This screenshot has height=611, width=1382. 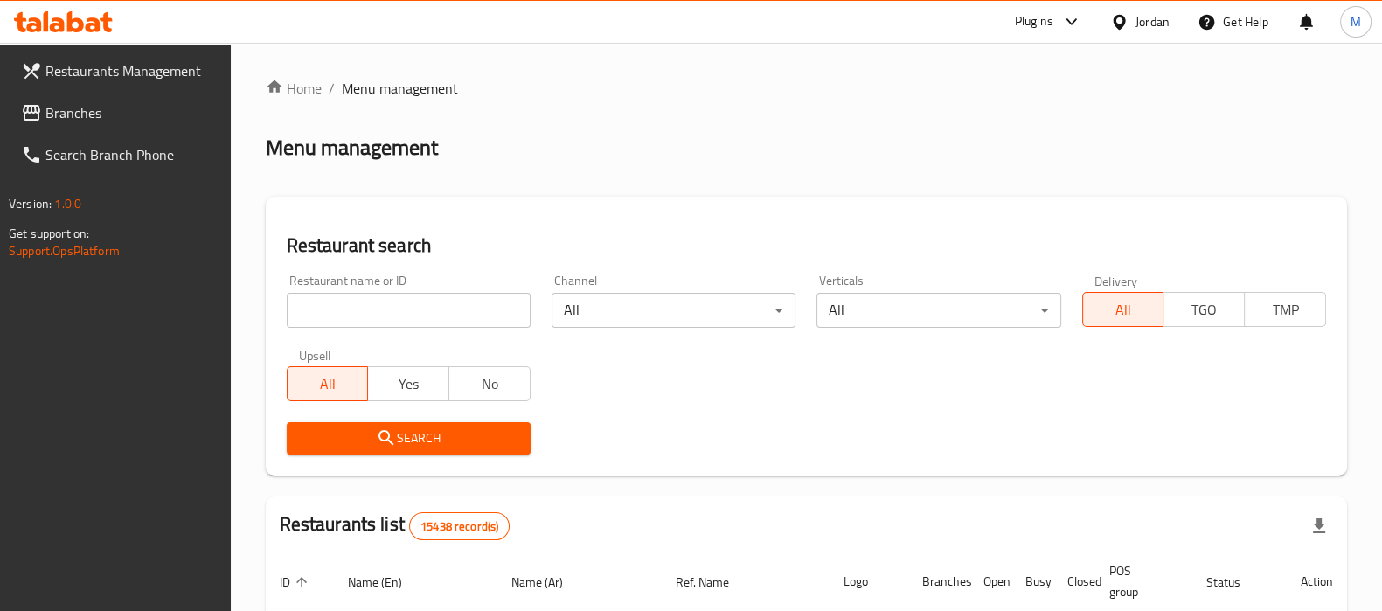 I want to click on span: Restaurants Management, so click(x=131, y=71).